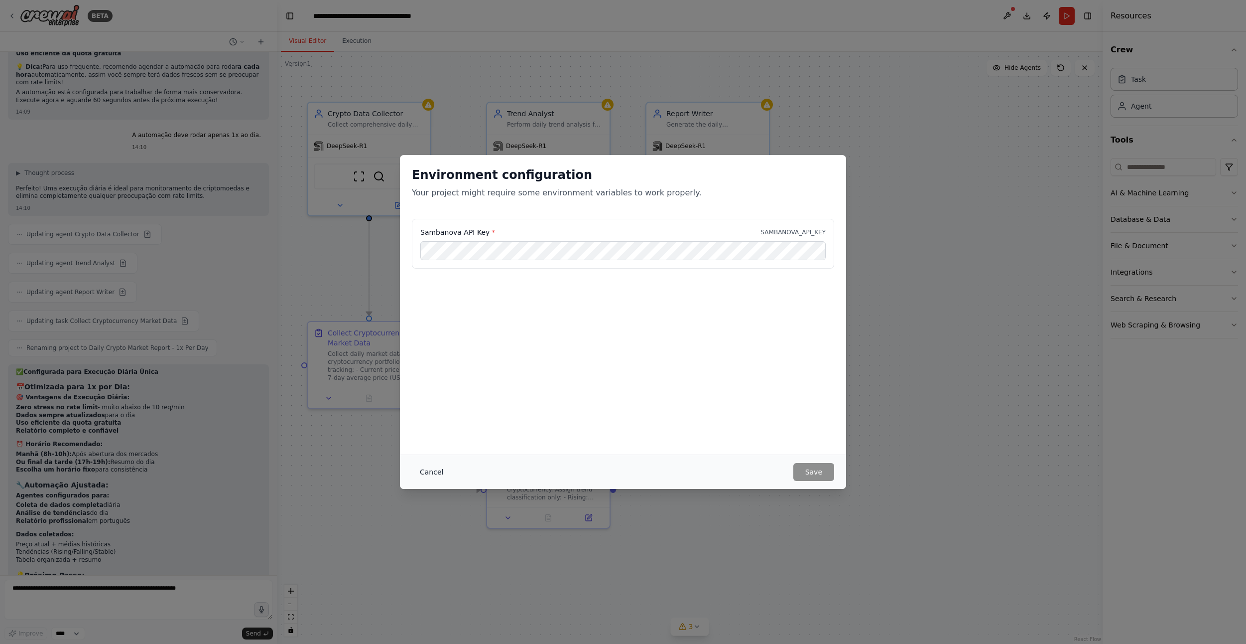  I want to click on p: SAMBANOVA_API_KEY, so click(794, 232).